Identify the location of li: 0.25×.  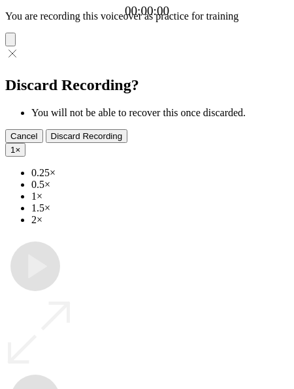
(160, 173).